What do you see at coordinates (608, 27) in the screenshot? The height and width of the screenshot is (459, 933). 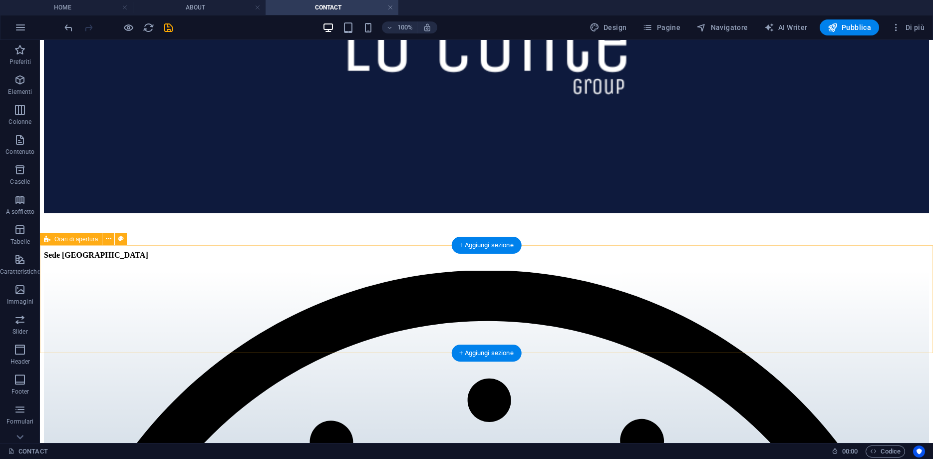 I see `div: Design (Ctrl+Alt+Y)` at bounding box center [608, 27].